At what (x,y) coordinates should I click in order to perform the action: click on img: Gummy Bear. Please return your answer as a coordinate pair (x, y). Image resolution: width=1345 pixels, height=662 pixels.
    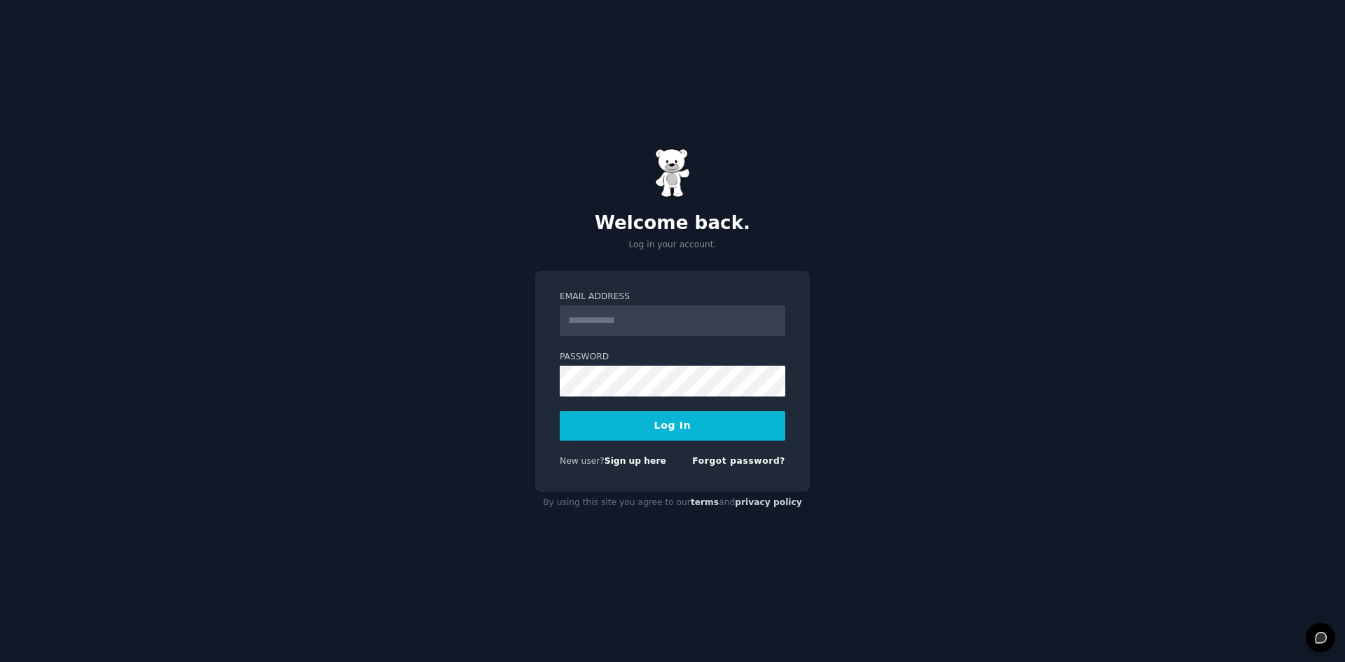
    Looking at the image, I should click on (672, 173).